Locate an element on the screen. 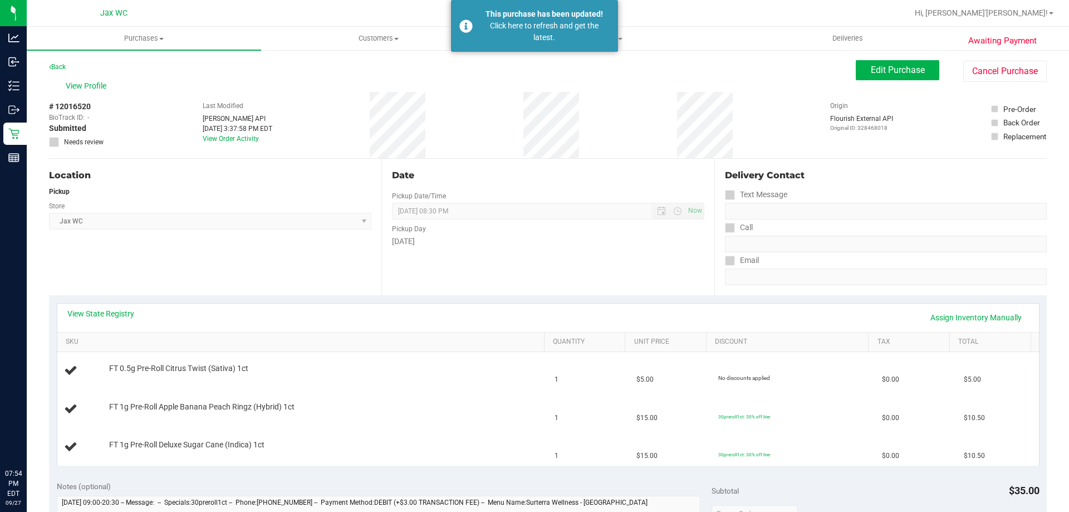 The width and height of the screenshot is (1069, 512). div: Flourish External API is located at coordinates (862, 123).